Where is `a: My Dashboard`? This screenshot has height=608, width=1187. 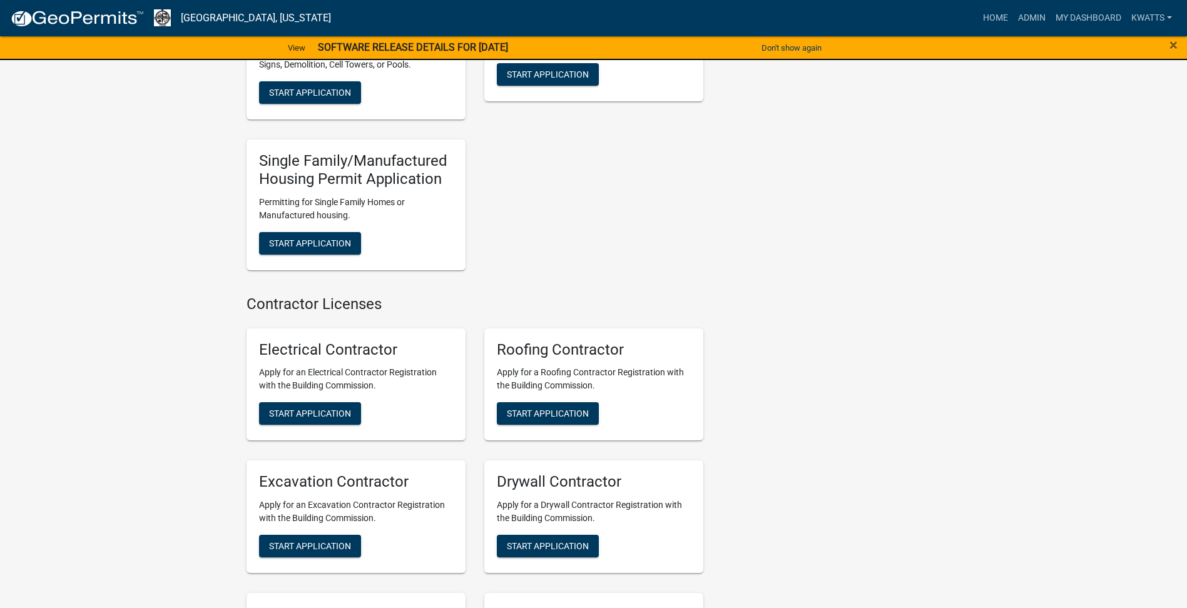 a: My Dashboard is located at coordinates (1088, 18).